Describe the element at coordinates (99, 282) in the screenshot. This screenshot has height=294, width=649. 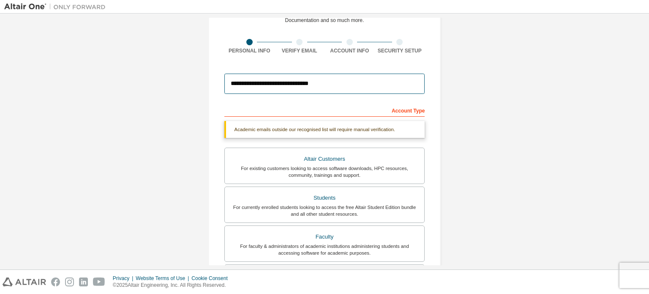
I see `img: youtube.svg` at that location.